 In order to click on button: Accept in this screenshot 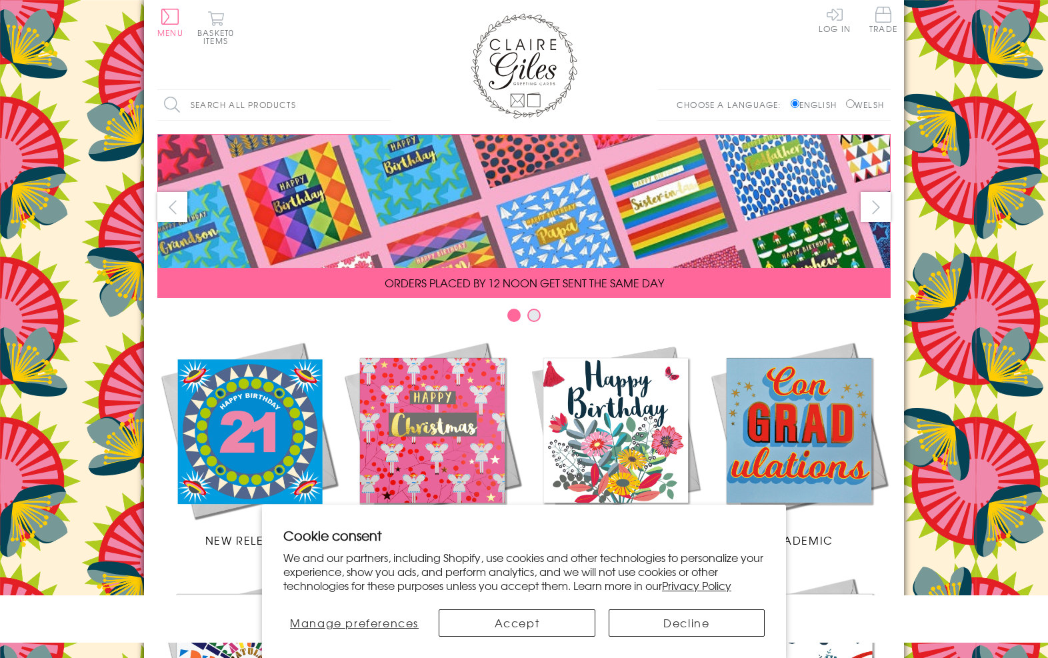, I will do `click(516, 622)`.